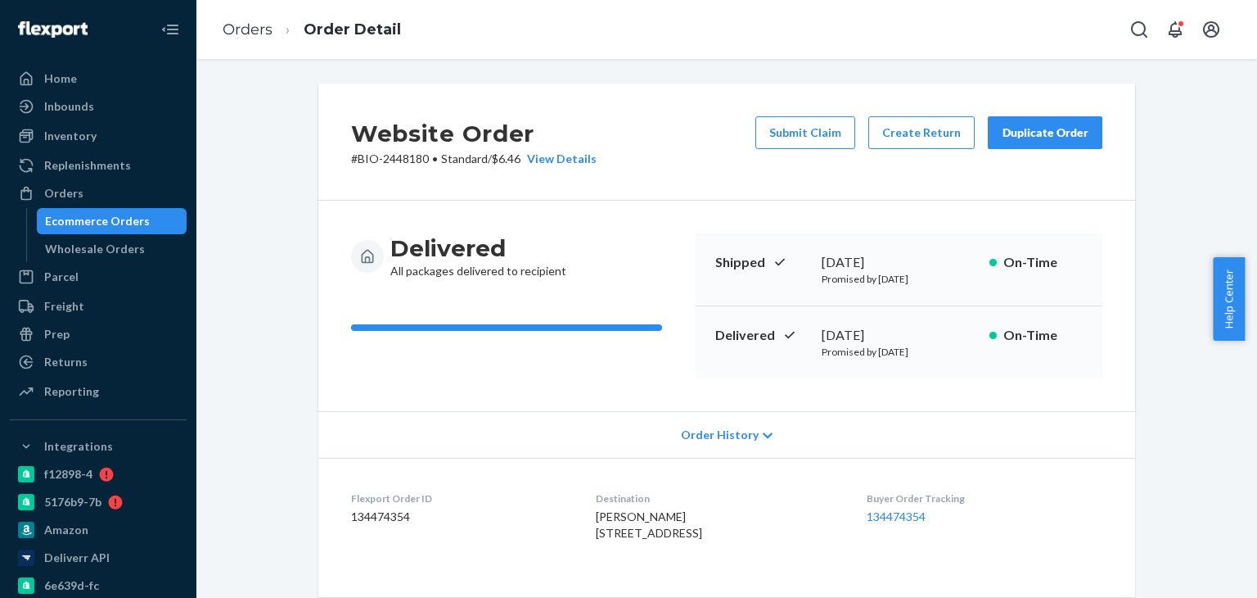 This screenshot has height=598, width=1257. I want to click on p: Delivered, so click(762, 335).